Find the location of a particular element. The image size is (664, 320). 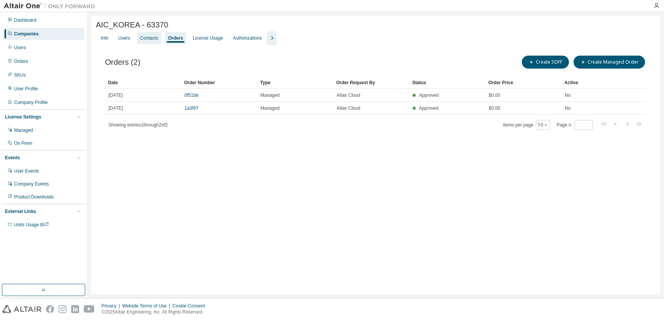

div: Order Price is located at coordinates (523, 83).